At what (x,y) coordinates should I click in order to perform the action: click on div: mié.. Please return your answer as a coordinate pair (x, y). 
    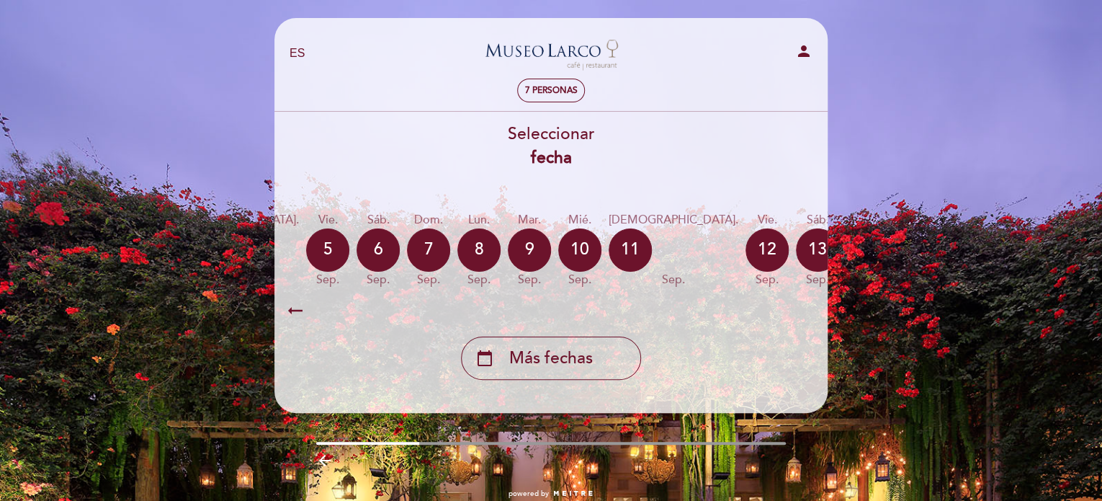
    Looking at the image, I should click on (580, 220).